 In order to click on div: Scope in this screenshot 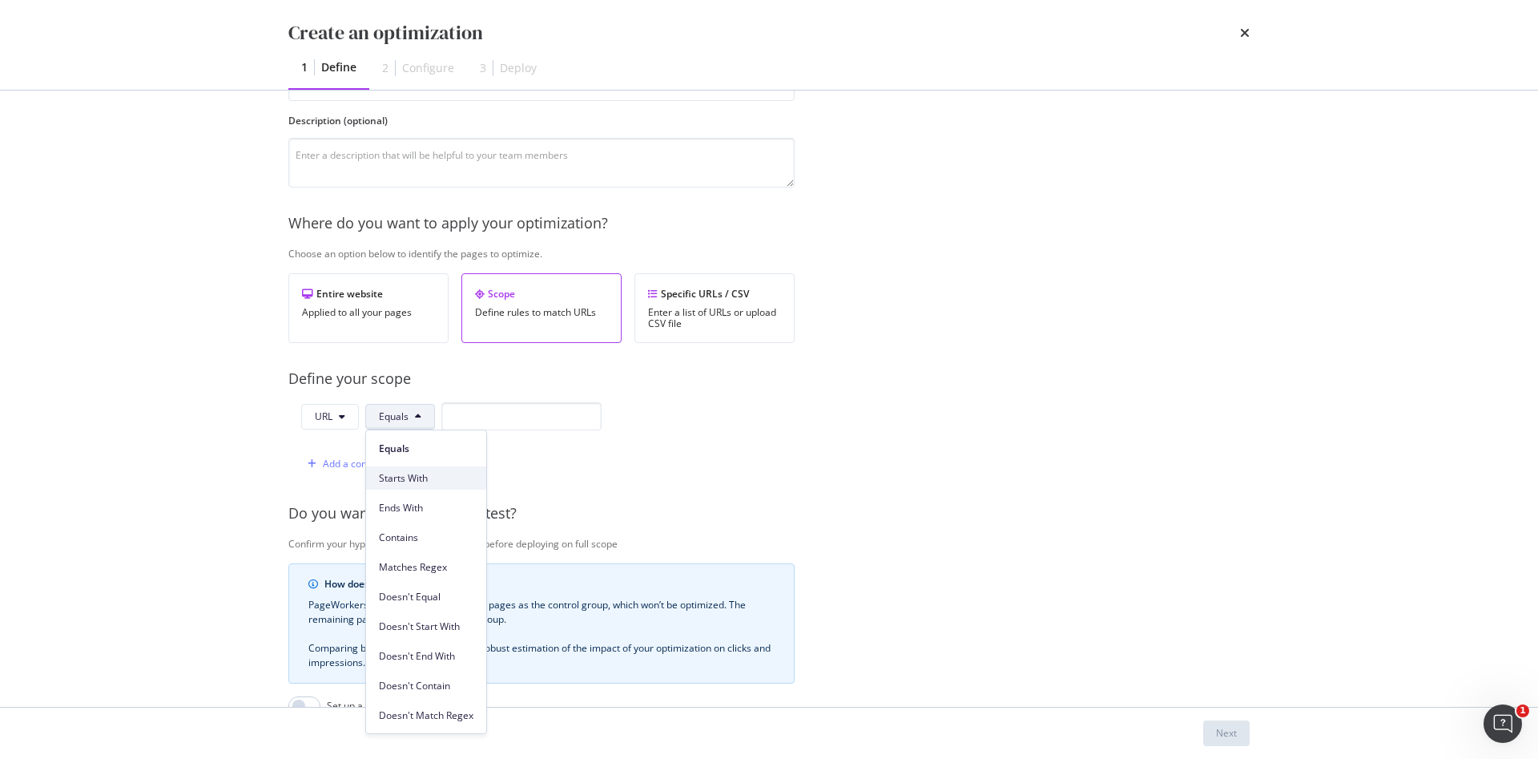, I will do `click(541, 293)`.